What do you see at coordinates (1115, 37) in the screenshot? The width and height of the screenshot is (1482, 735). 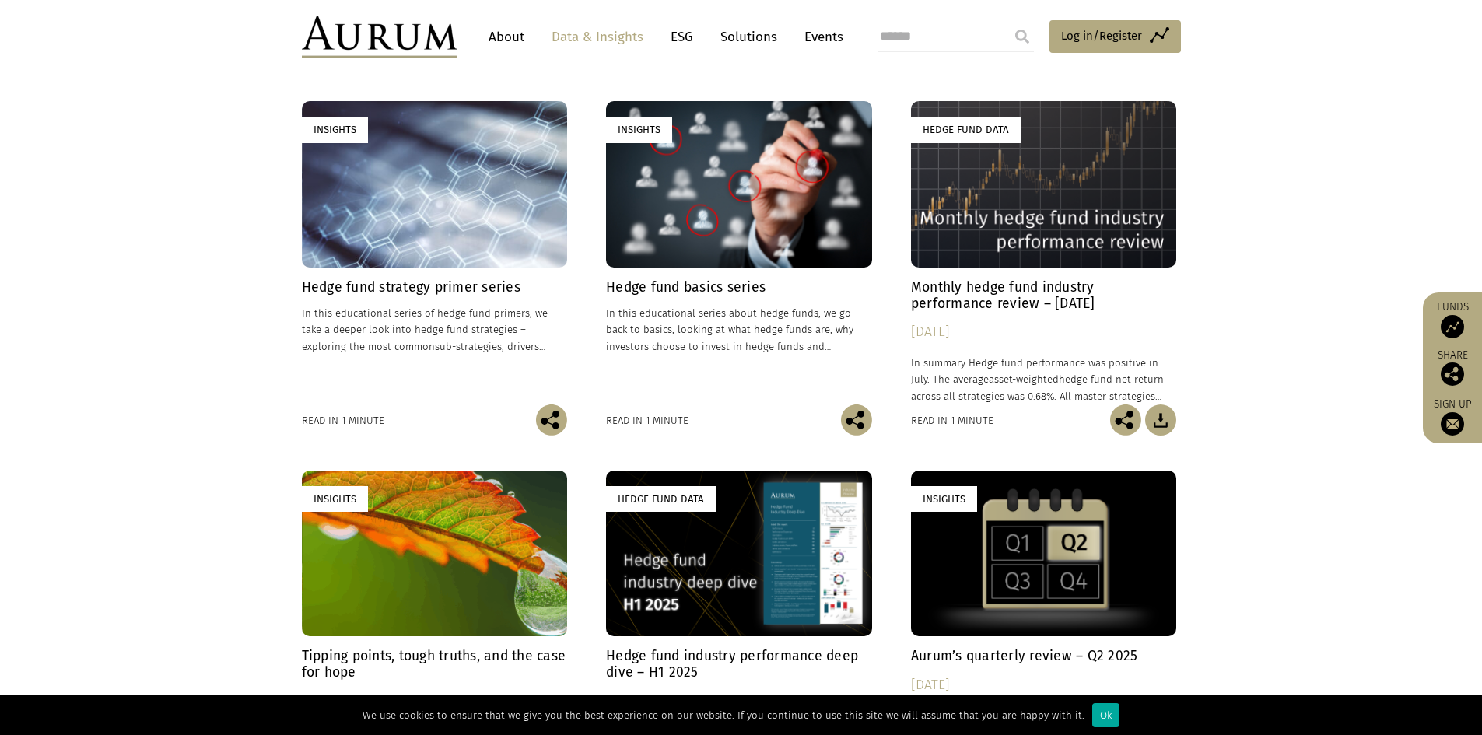 I see `a: Log in/Register` at bounding box center [1115, 37].